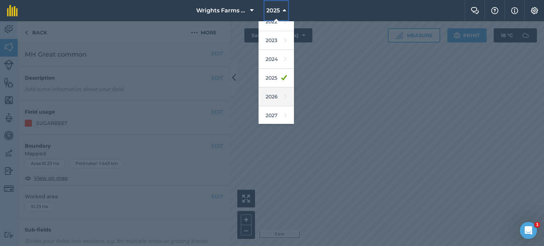 Image resolution: width=544 pixels, height=246 pixels. What do you see at coordinates (495, 11) in the screenshot?
I see `img: A question mark icon` at bounding box center [495, 11].